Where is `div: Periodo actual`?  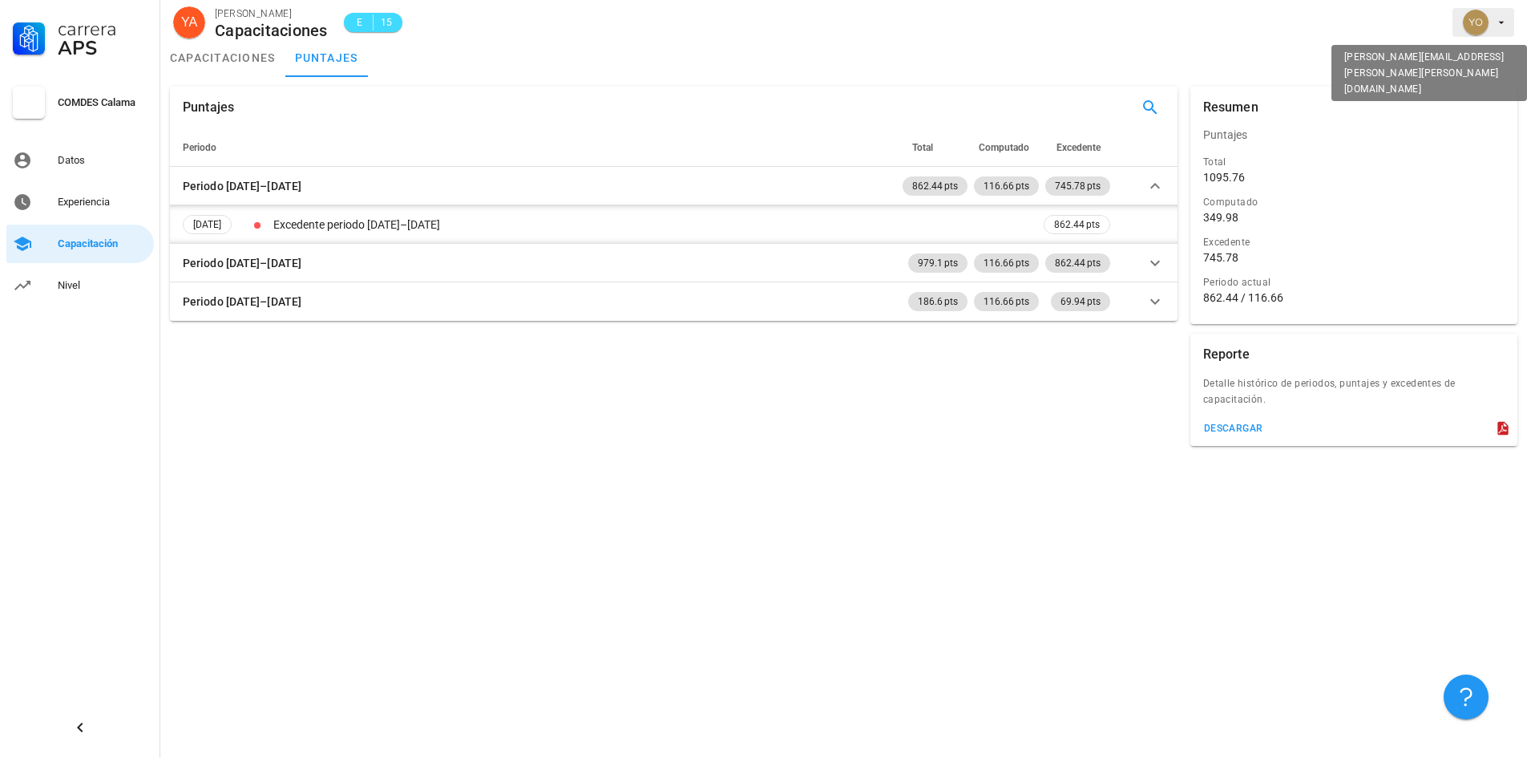
div: Periodo actual is located at coordinates (1354, 282).